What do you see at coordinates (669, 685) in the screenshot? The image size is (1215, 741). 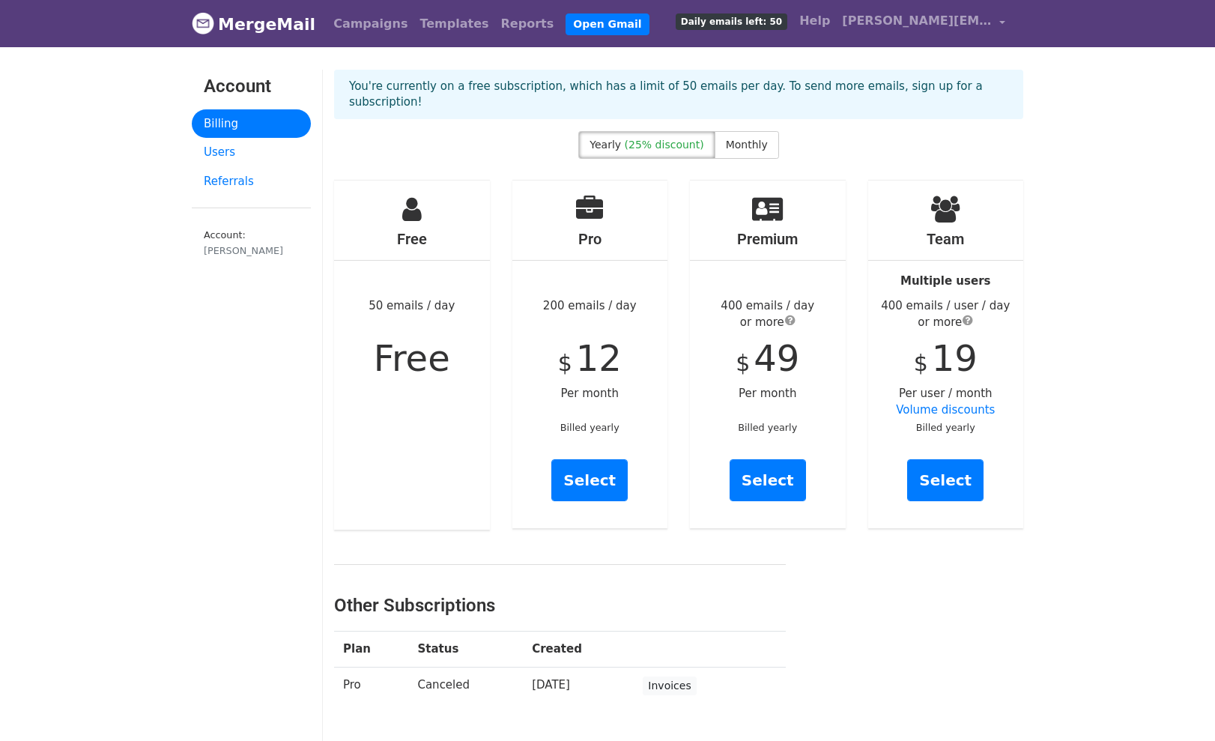 I see `a: Invoices` at bounding box center [669, 685].